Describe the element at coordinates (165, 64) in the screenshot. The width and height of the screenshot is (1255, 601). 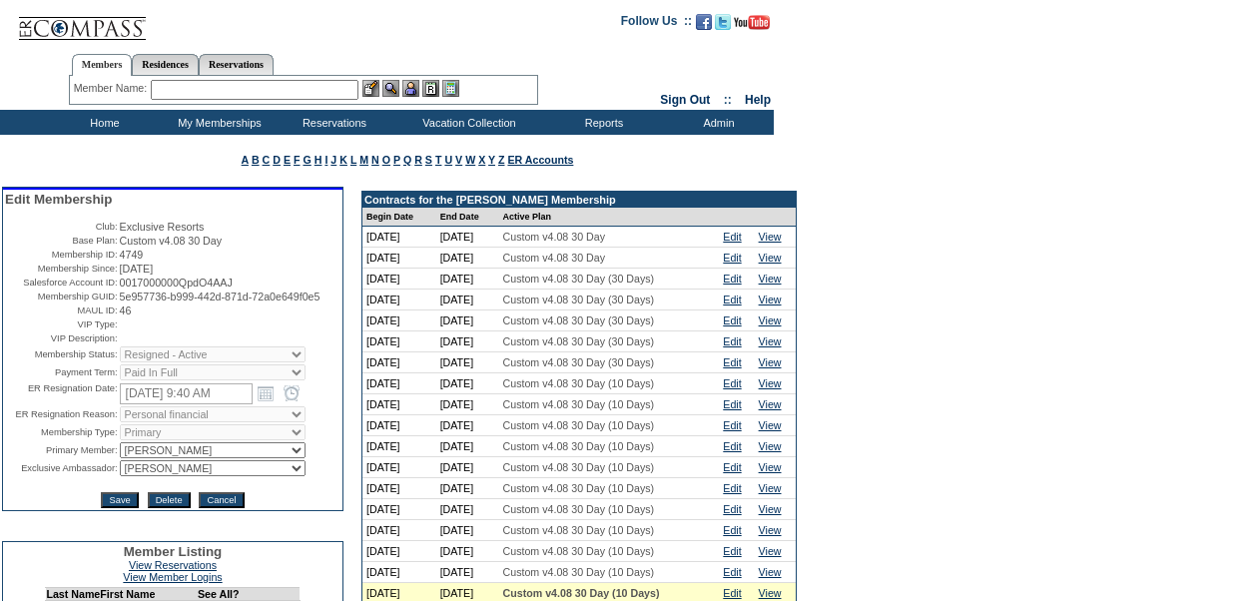
I see `a: Residences` at that location.